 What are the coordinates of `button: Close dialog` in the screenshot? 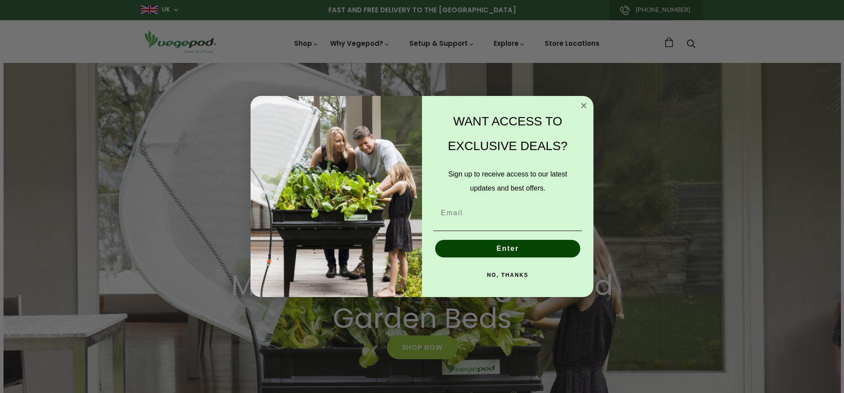 It's located at (584, 106).